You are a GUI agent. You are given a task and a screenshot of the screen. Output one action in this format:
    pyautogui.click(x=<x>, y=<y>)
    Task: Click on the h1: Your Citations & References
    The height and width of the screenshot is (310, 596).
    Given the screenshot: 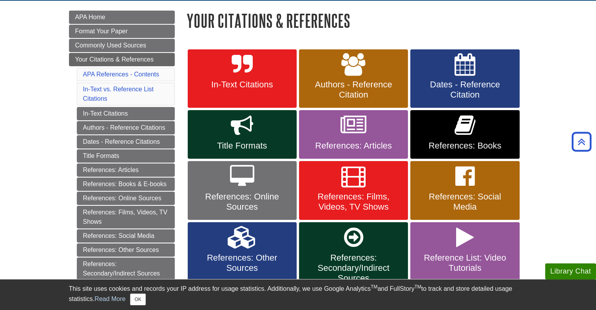 What is the action you would take?
    pyautogui.click(x=357, y=20)
    